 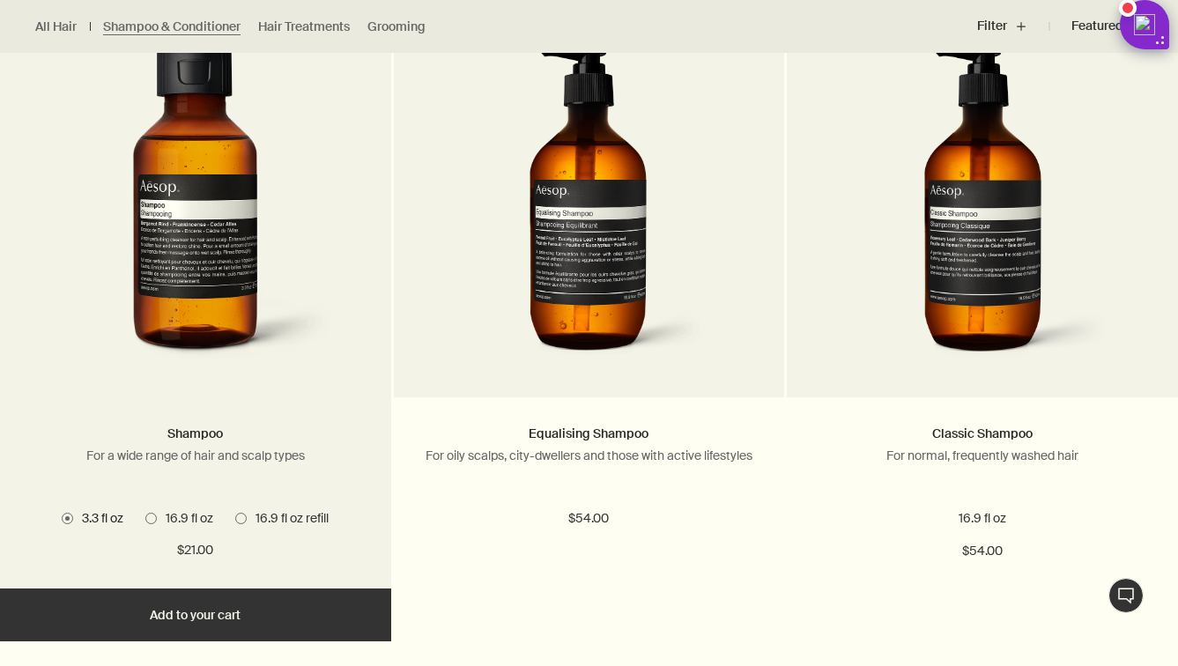 What do you see at coordinates (98, 518) in the screenshot?
I see `span: 3.3 fl oz` at bounding box center [98, 518].